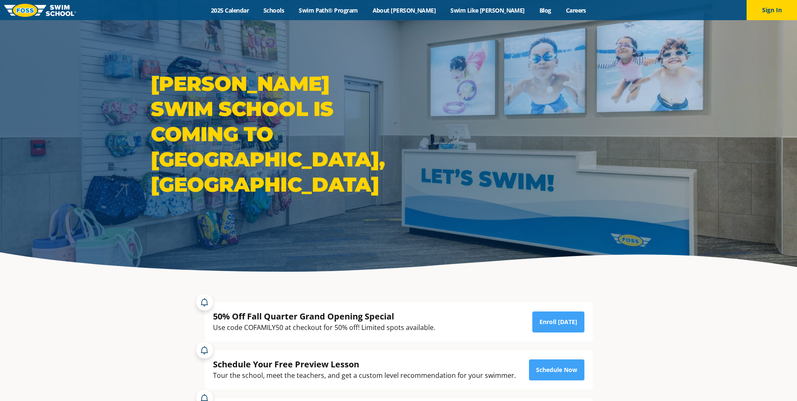 The width and height of the screenshot is (797, 401). Describe the element at coordinates (576, 10) in the screenshot. I see `a: Careers` at that location.